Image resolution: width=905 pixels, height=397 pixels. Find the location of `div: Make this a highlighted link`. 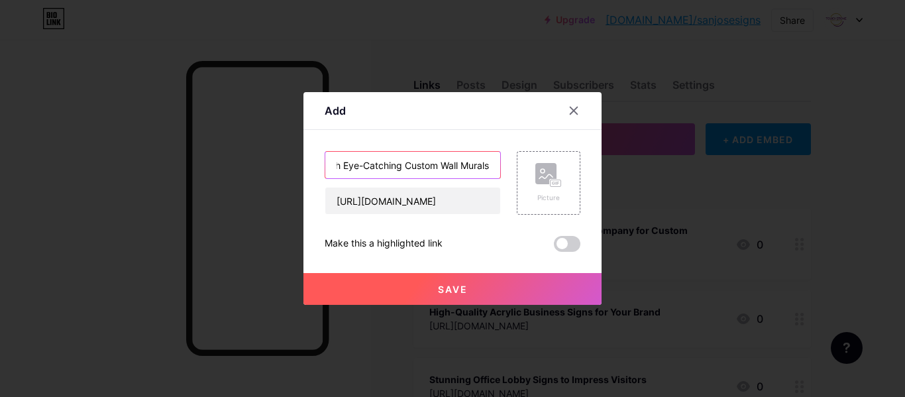

div: Make this a highlighted link is located at coordinates (384, 244).